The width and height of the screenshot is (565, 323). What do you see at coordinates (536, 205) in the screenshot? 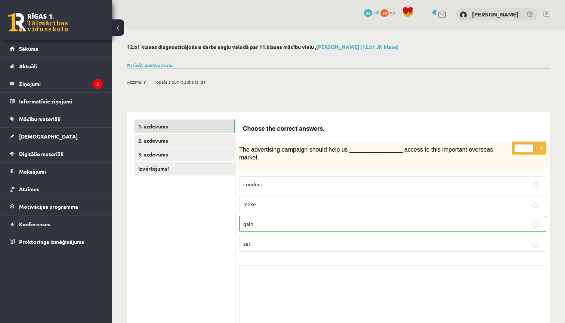
I see `input: make` at bounding box center [536, 205].